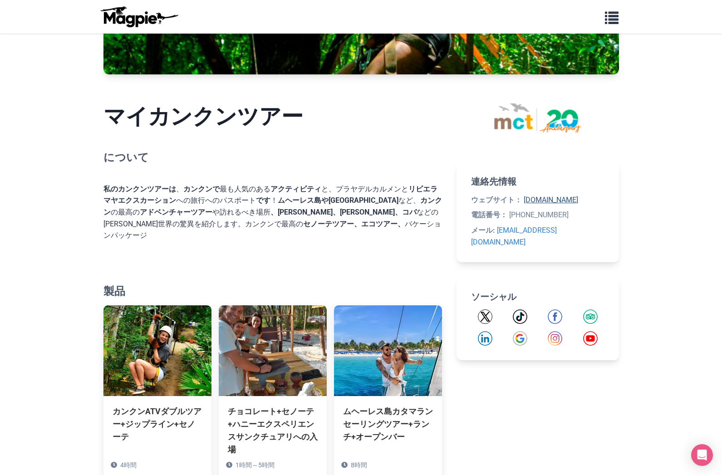 This screenshot has height=475, width=722. What do you see at coordinates (490, 215) in the screenshot?
I see `strong: 電話番号：` at bounding box center [490, 215].